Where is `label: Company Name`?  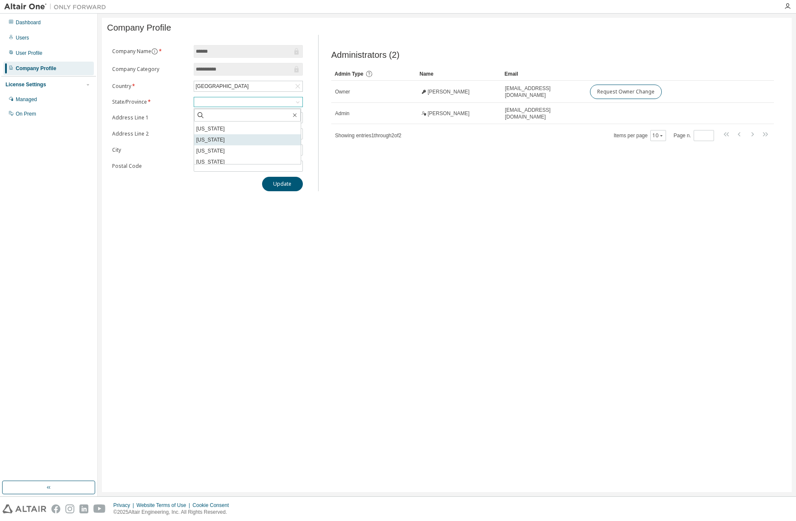 label: Company Name is located at coordinates (150, 51).